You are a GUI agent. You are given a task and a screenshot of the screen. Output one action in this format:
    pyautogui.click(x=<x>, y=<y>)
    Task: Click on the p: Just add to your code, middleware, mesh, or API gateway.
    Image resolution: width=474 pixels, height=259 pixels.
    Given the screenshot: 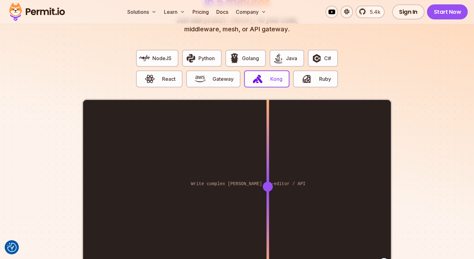 What is the action you would take?
    pyautogui.click(x=237, y=25)
    